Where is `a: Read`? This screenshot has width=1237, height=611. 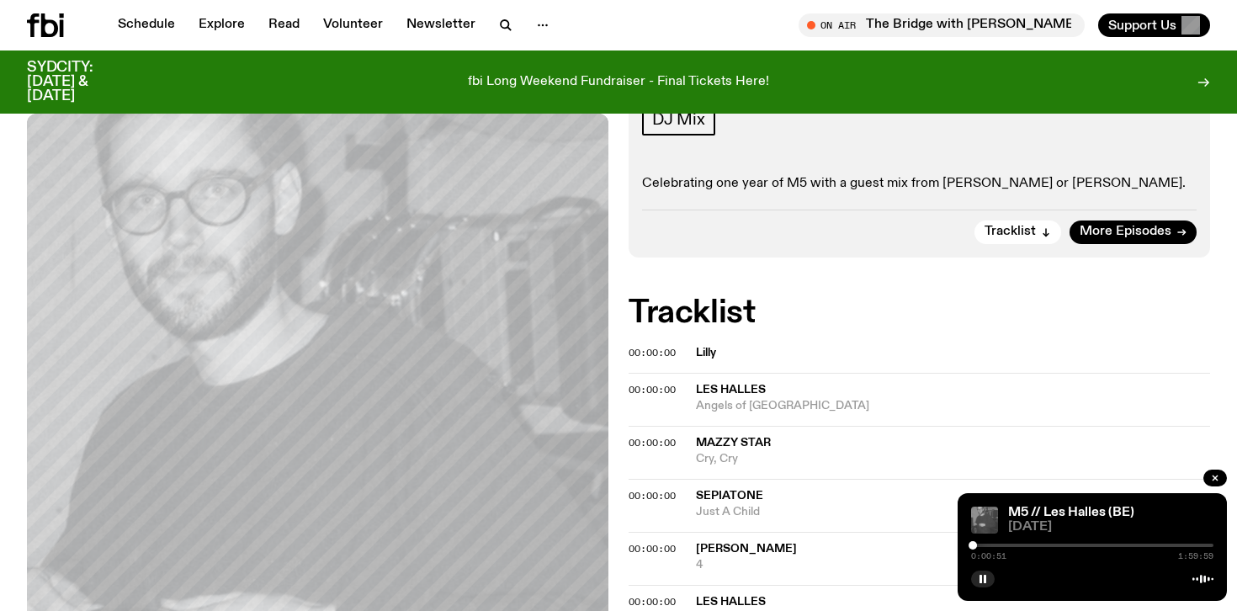
a: Read is located at coordinates (284, 25).